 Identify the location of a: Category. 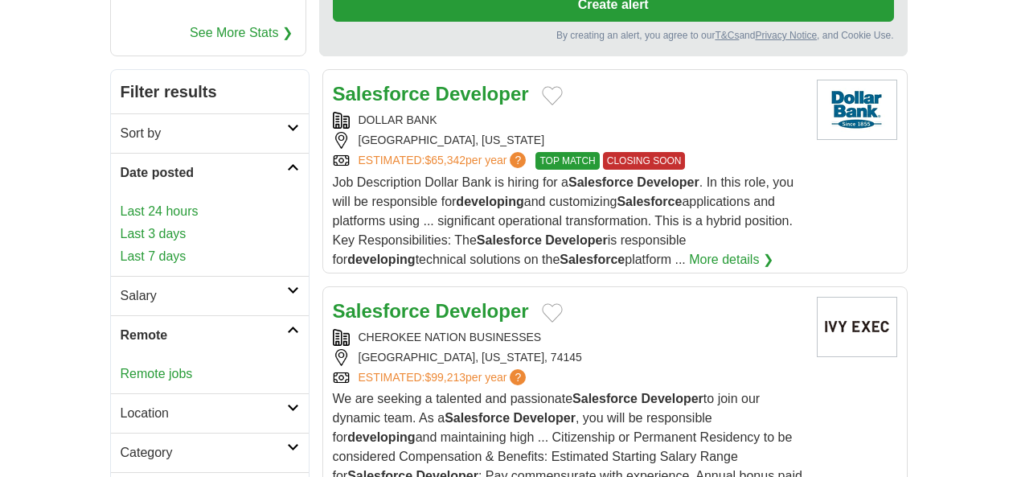
(210, 452).